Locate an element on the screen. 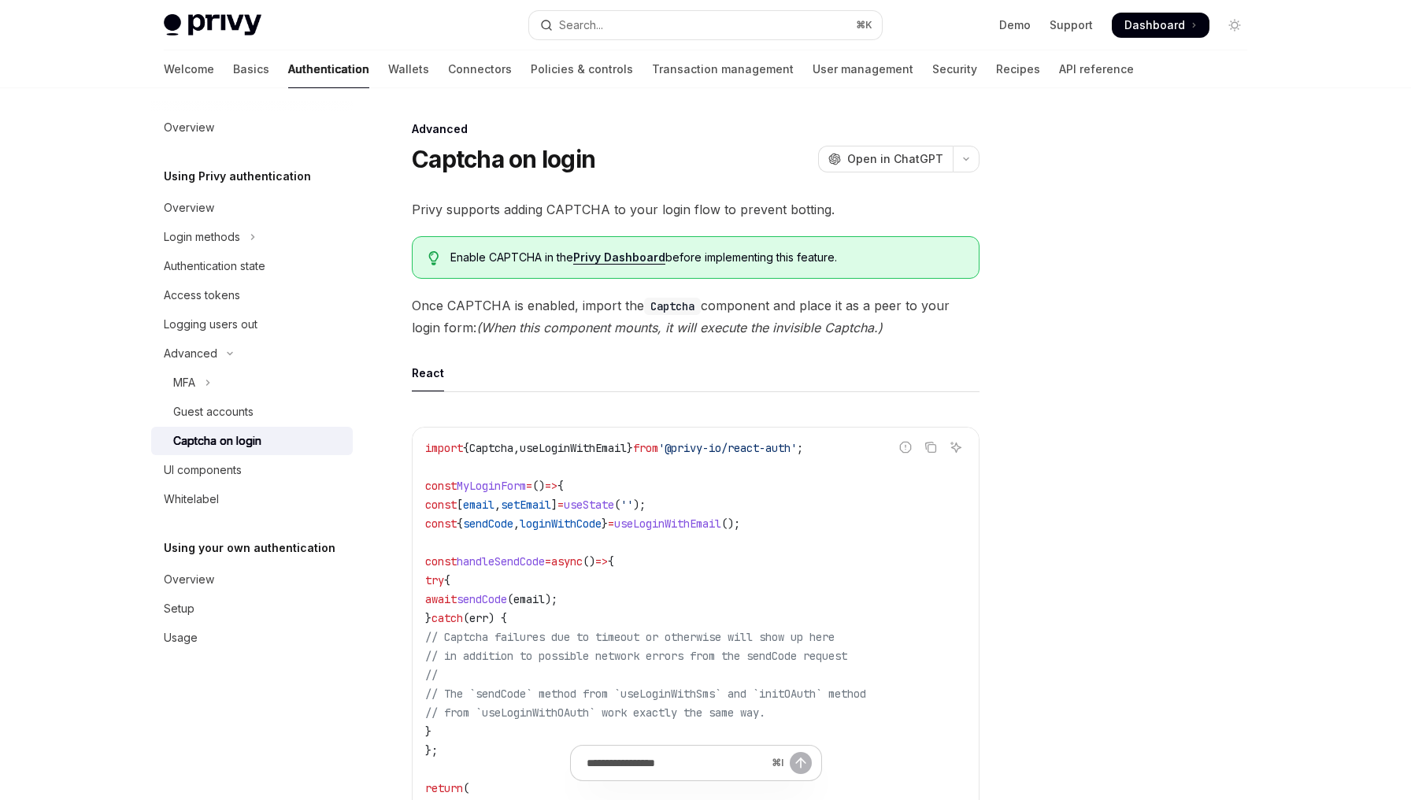 The image size is (1411, 800). button: Ask AI is located at coordinates (956, 447).